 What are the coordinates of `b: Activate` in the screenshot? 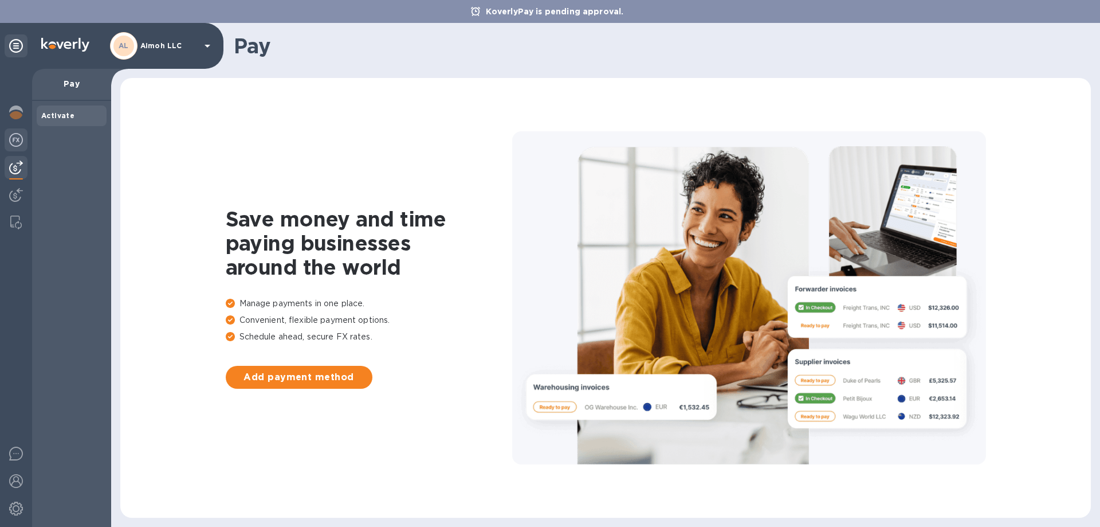 It's located at (58, 115).